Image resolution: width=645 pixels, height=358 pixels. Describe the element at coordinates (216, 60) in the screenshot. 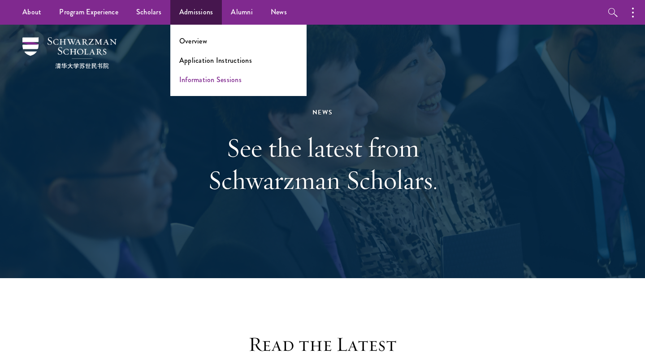

I see `a: Application Instructions` at that location.